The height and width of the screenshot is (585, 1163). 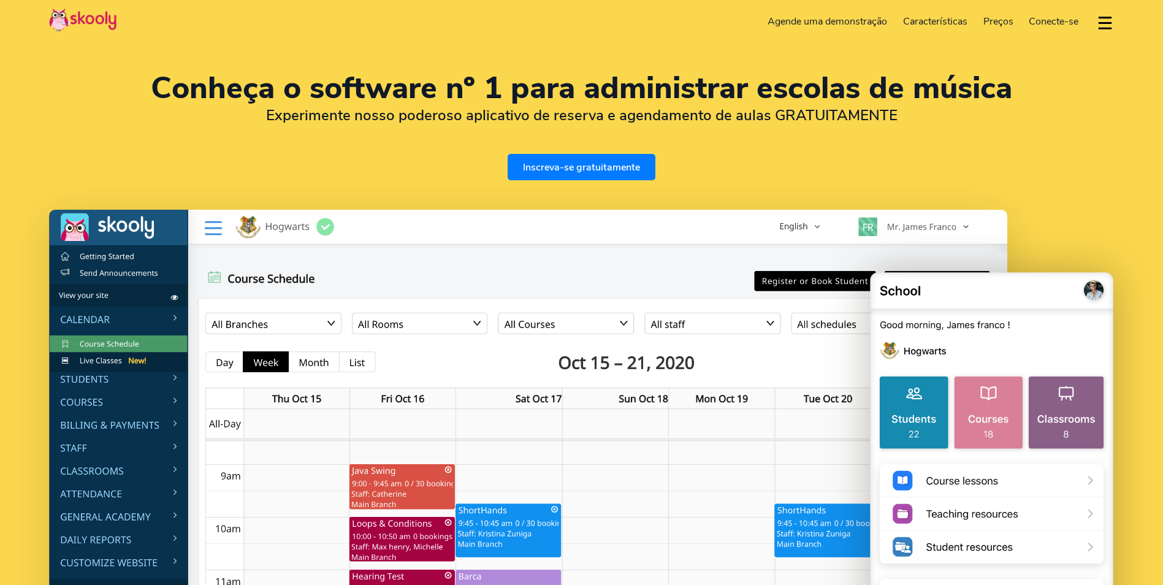 What do you see at coordinates (1105, 23) in the screenshot?
I see `button: dropdown menu` at bounding box center [1105, 23].